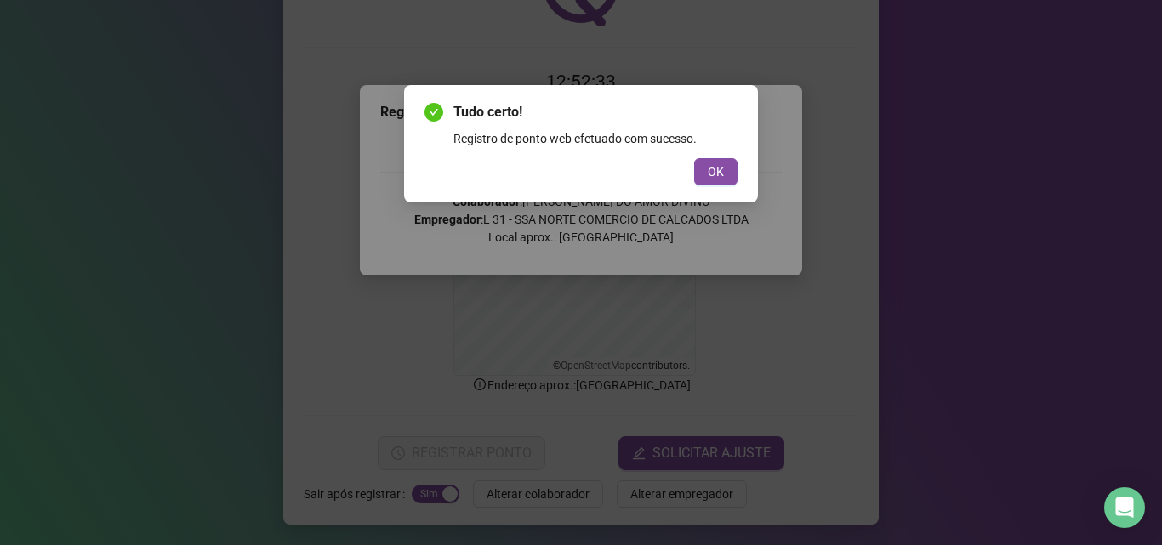 The height and width of the screenshot is (545, 1162). I want to click on span: Tudo certo!, so click(596, 112).